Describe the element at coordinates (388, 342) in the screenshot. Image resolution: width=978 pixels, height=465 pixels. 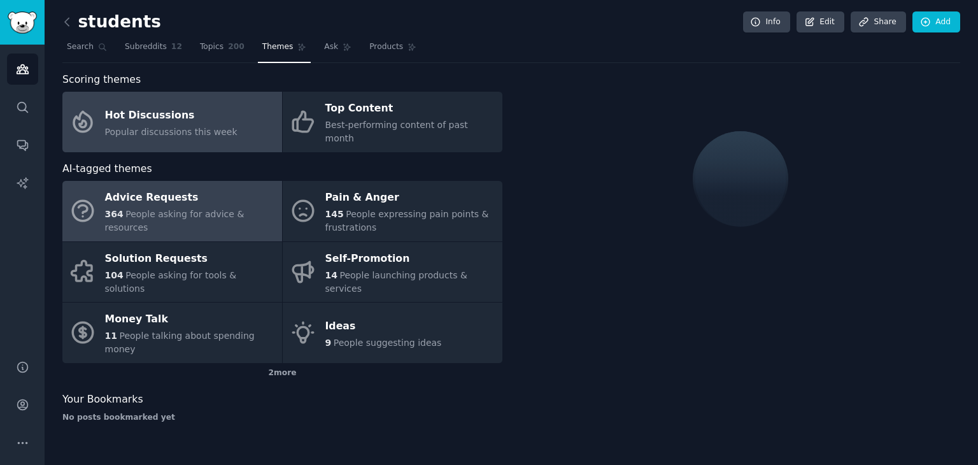
I see `span: People suggesting ideas` at that location.